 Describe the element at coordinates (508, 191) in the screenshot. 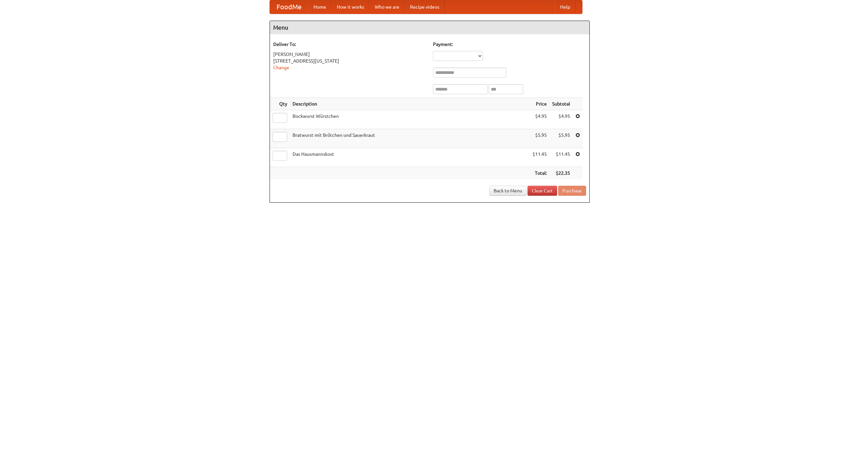

I see `a: Back to Menu` at that location.